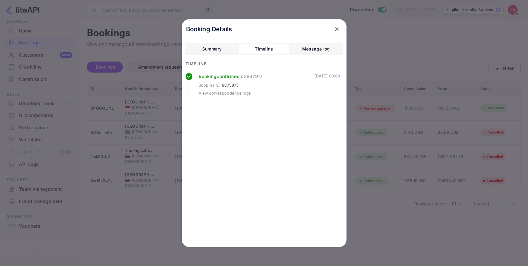 Image resolution: width=528 pixels, height=266 pixels. Describe the element at coordinates (337, 29) in the screenshot. I see `button: close` at that location.